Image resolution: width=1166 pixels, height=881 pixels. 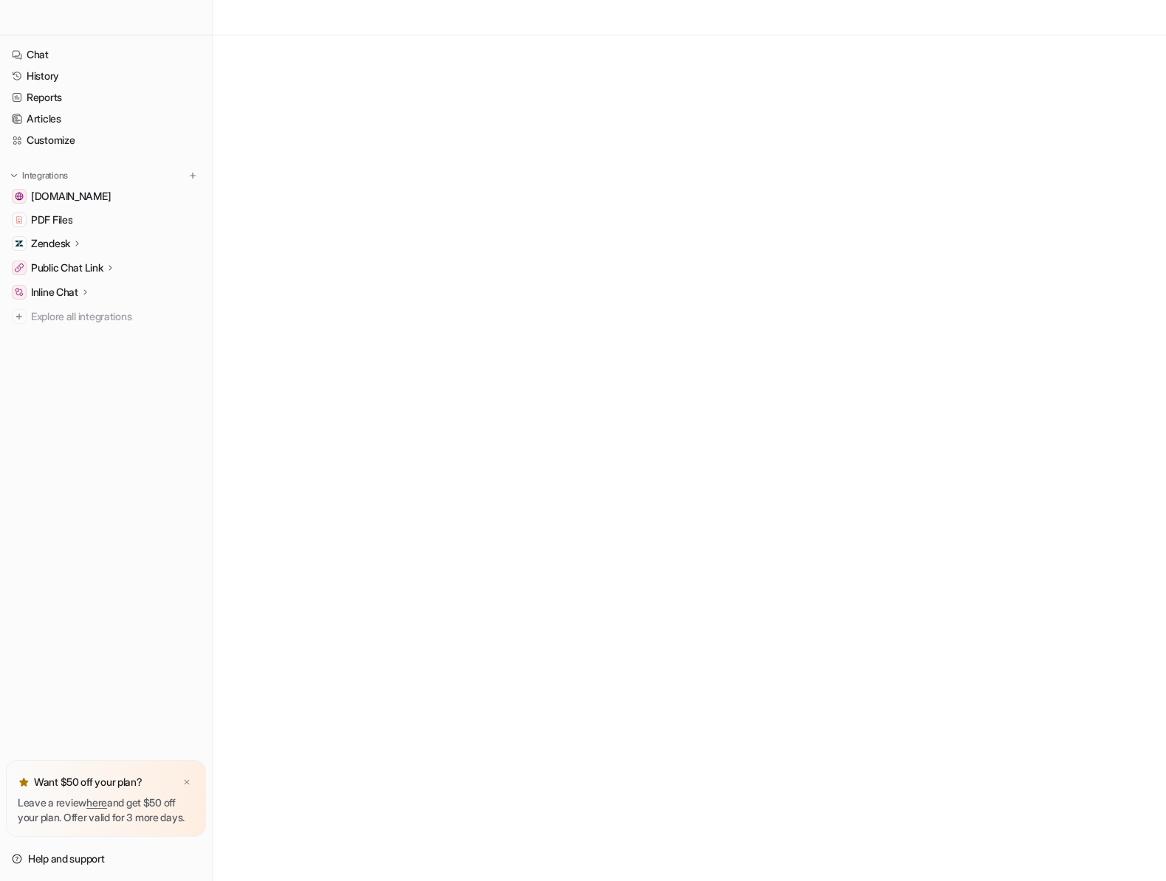 I want to click on img: status.gem.com, so click(x=19, y=196).